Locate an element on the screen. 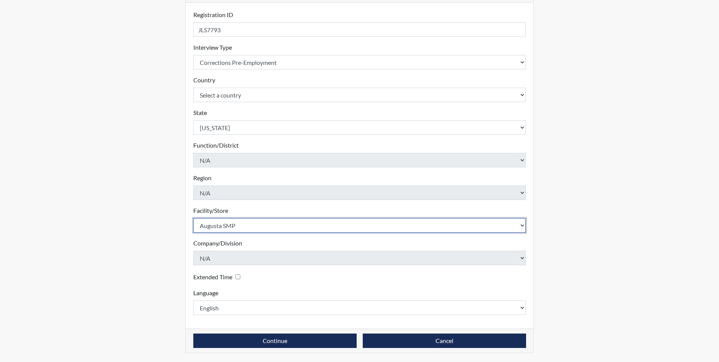  div: Checking this box will provide the interviewee with an accomodation of extra time to answer each ... is located at coordinates (218, 276).